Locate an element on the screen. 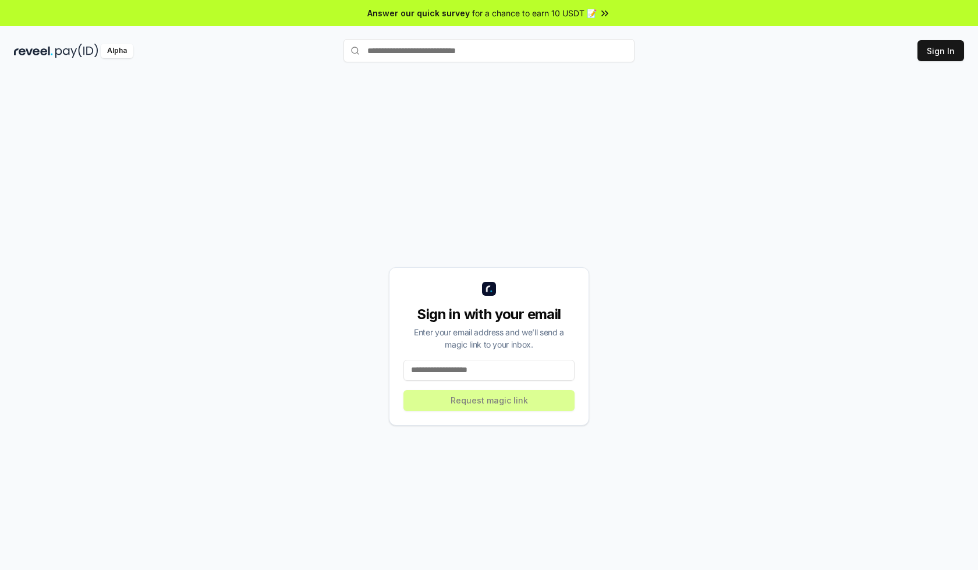 Image resolution: width=978 pixels, height=570 pixels. div: Alpha is located at coordinates (117, 51).